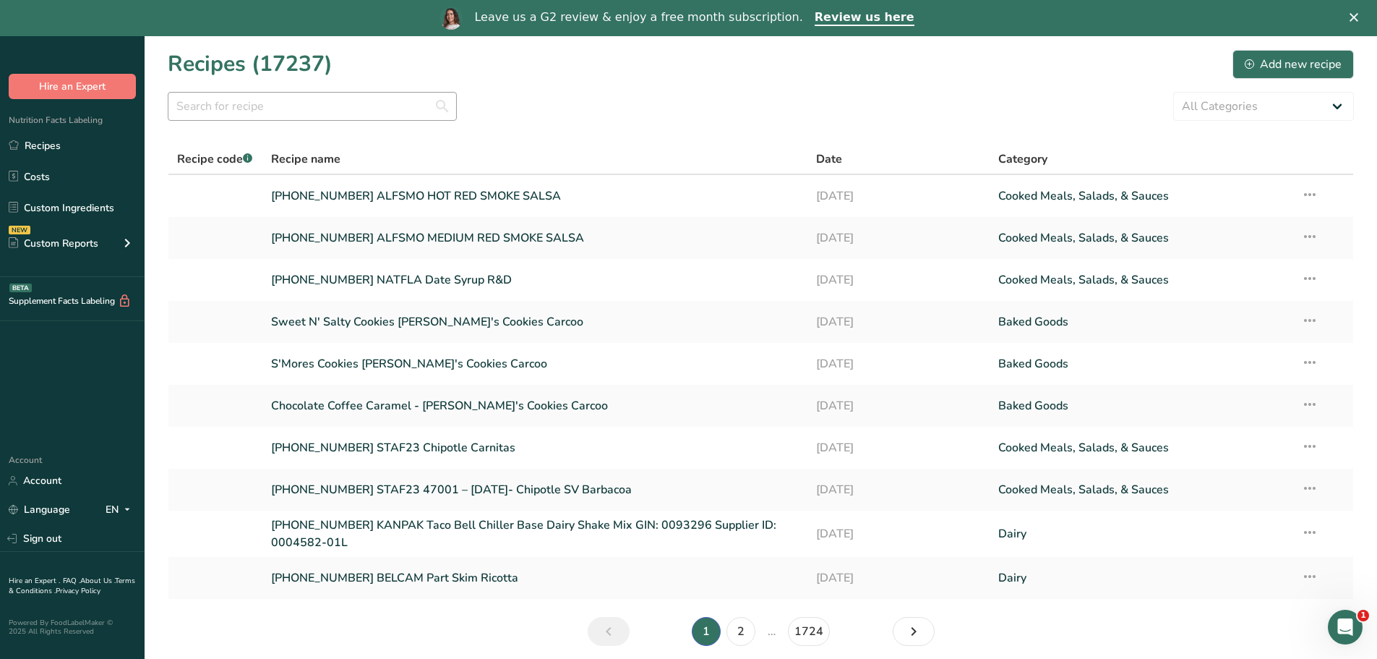  What do you see at coordinates (72, 627) in the screenshot?
I see `div: Powered By FoodLabelMaker © 2025 All Rights Reserved` at bounding box center [72, 627].